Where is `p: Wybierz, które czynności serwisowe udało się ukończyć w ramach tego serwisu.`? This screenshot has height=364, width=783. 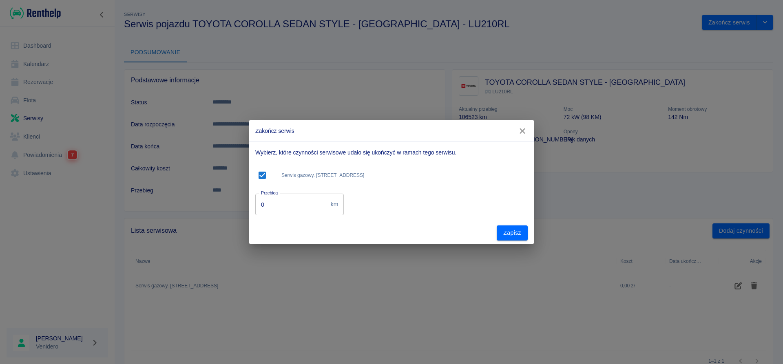
p: Wybierz, które czynności serwisowe udało się ukończyć w ramach tego serwisu. is located at coordinates (391, 152).